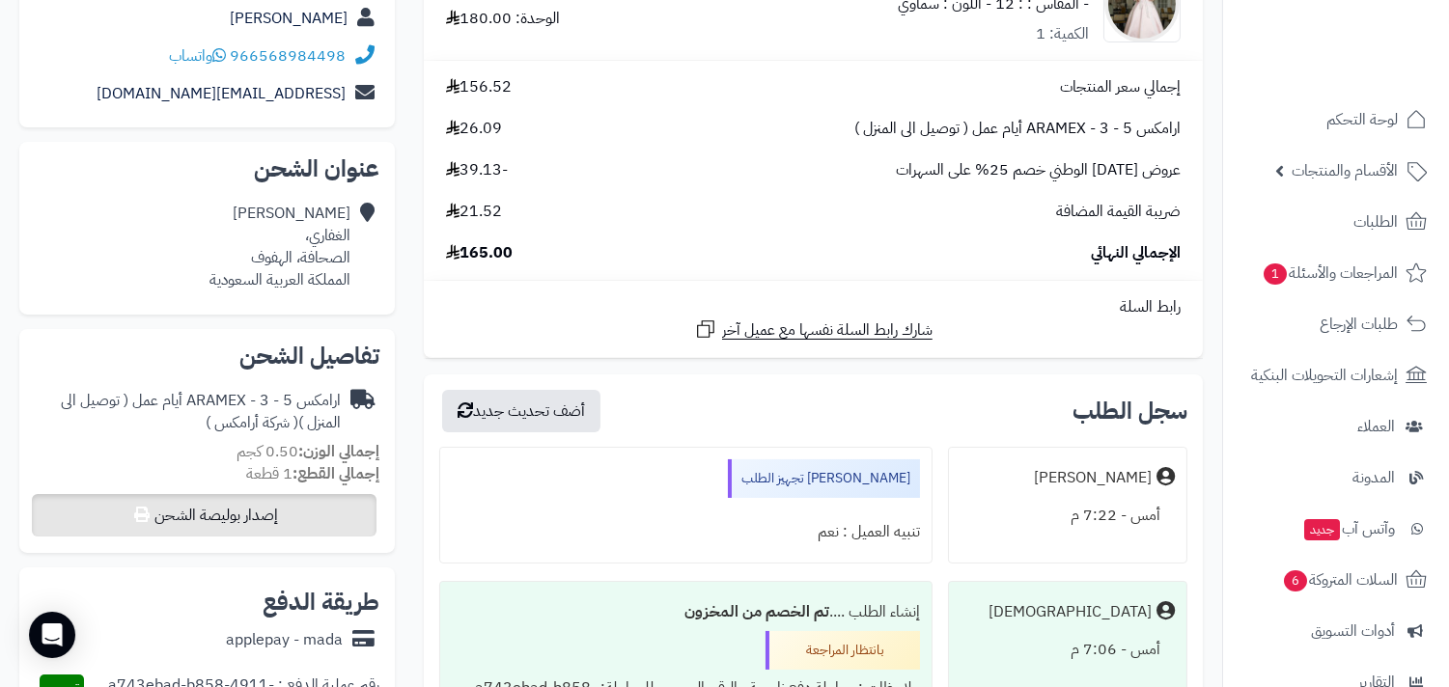 The width and height of the screenshot is (1449, 687). I want to click on h2: عنوان الشحن, so click(207, 169).